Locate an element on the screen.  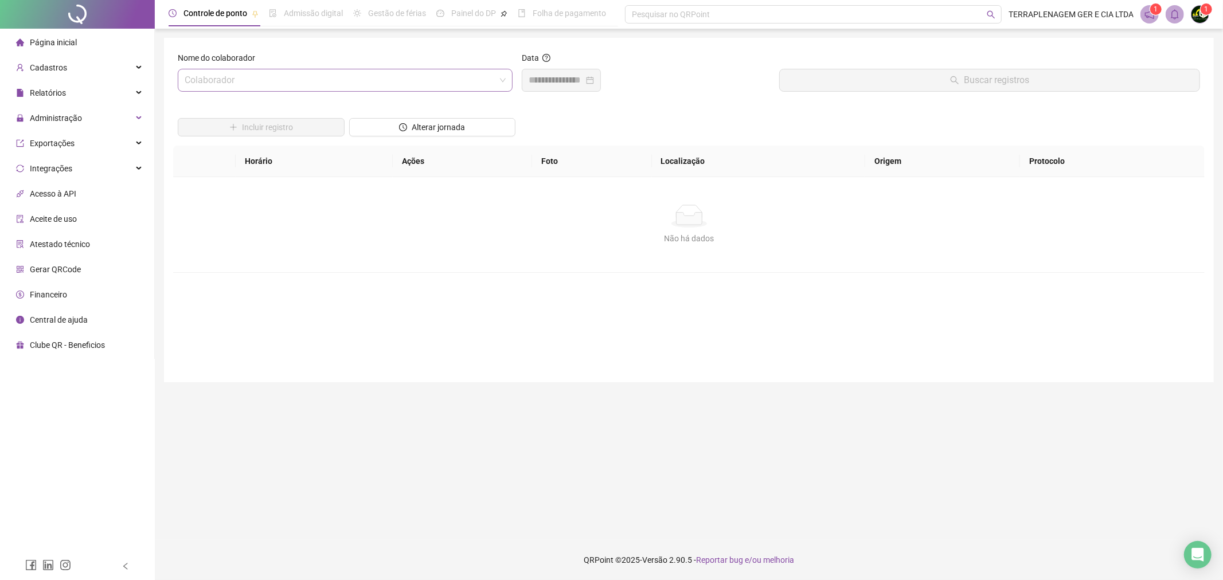
span: Página inicial is located at coordinates (53, 42).